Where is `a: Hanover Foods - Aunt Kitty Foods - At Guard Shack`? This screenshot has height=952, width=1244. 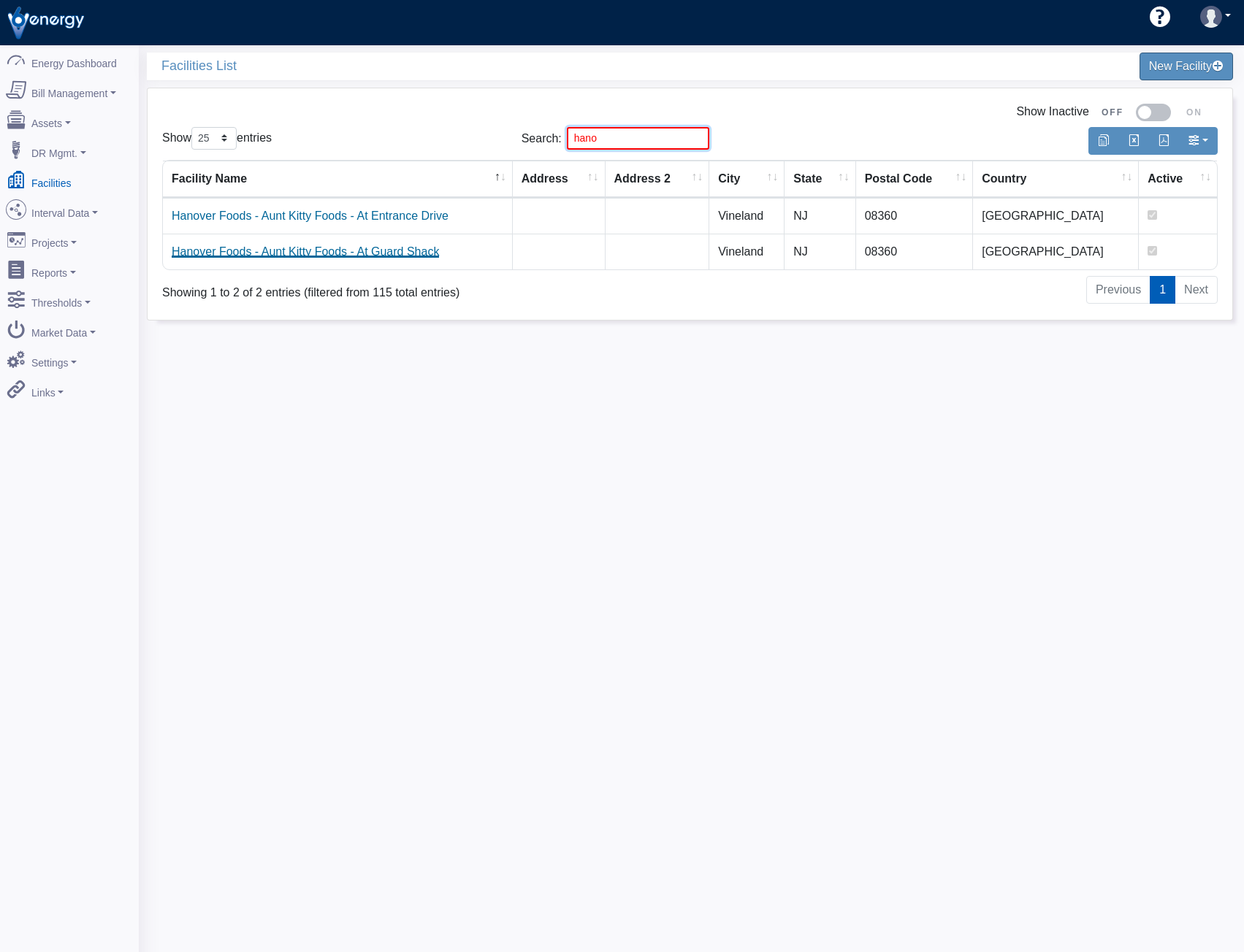
a: Hanover Foods - Aunt Kitty Foods - At Guard Shack is located at coordinates (305, 251).